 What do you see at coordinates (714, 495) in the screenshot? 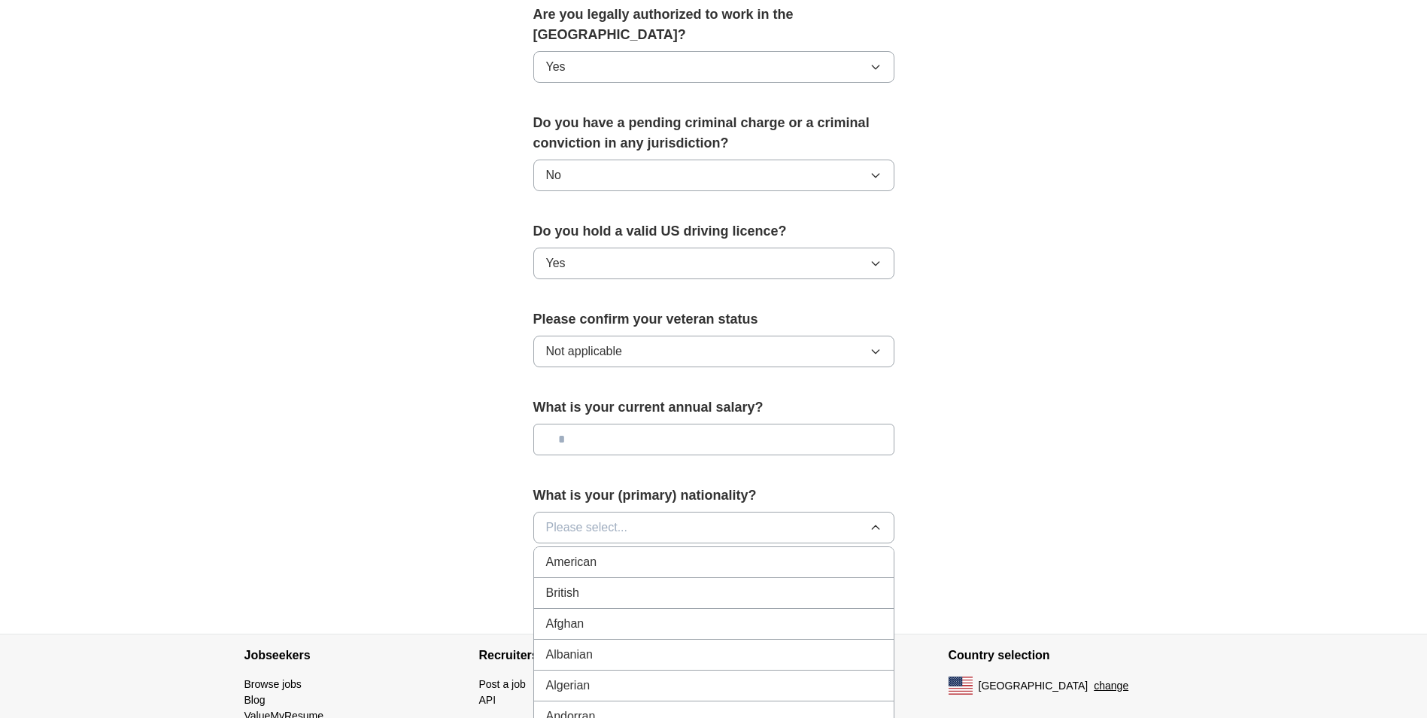
I see `label: What is your (primary) nationality?` at bounding box center [714, 495].